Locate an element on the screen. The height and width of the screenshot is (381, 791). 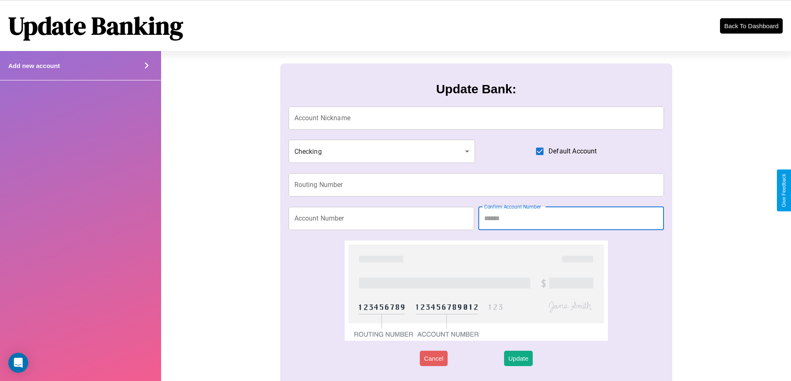
h3: Update Bank: is located at coordinates (476, 89).